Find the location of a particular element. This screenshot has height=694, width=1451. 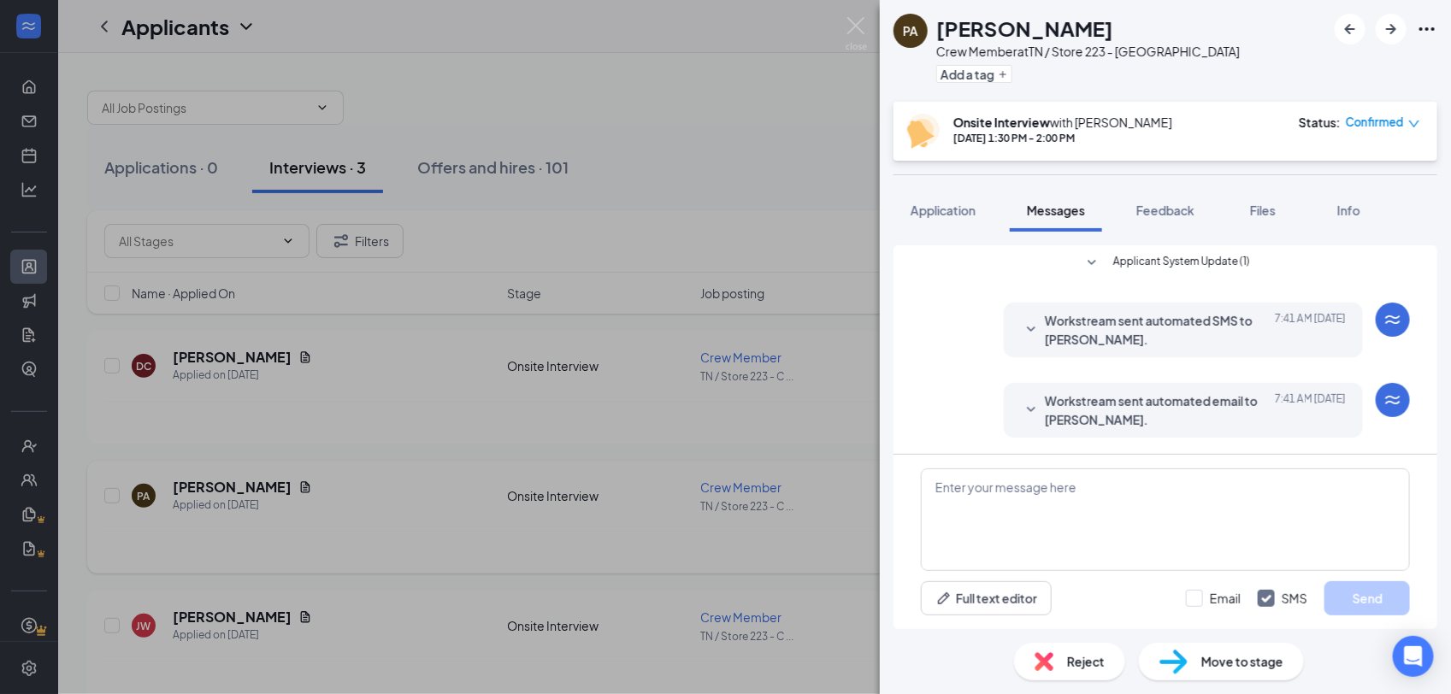

span: Move to stage is located at coordinates (1242, 662).